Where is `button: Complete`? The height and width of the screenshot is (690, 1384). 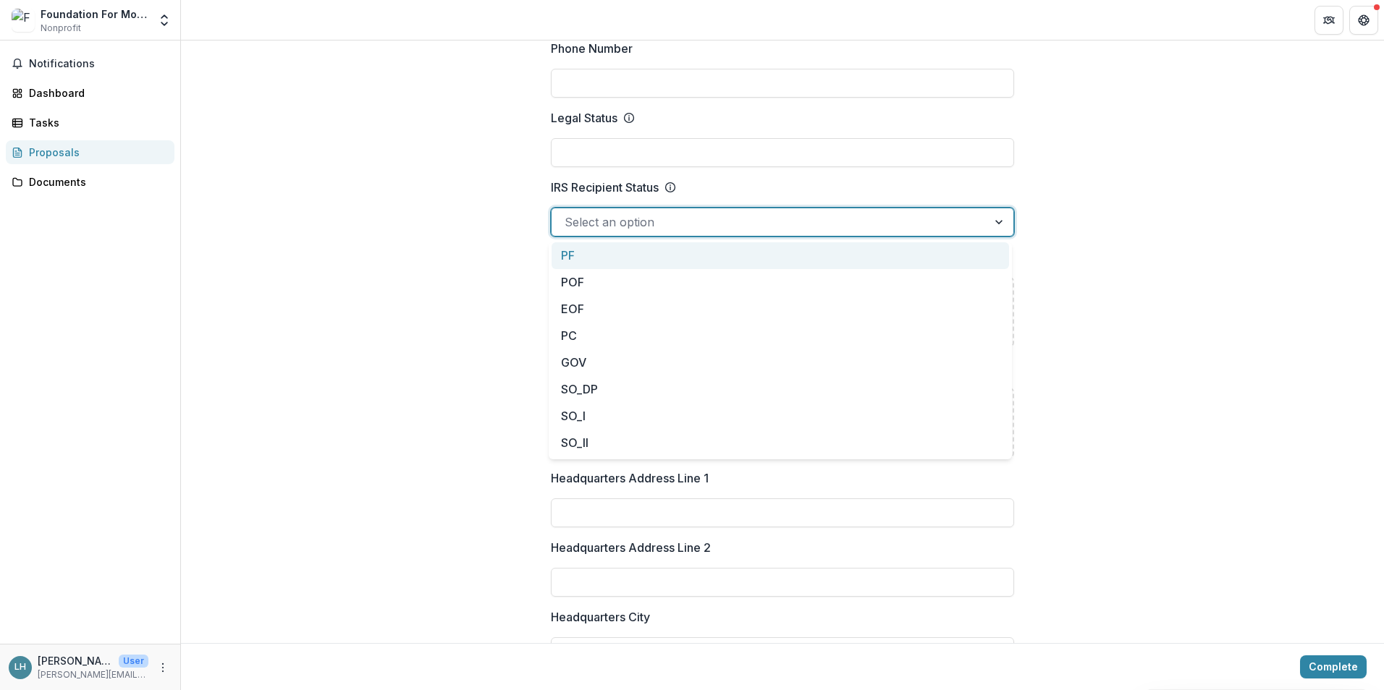 button: Complete is located at coordinates (1333, 667).